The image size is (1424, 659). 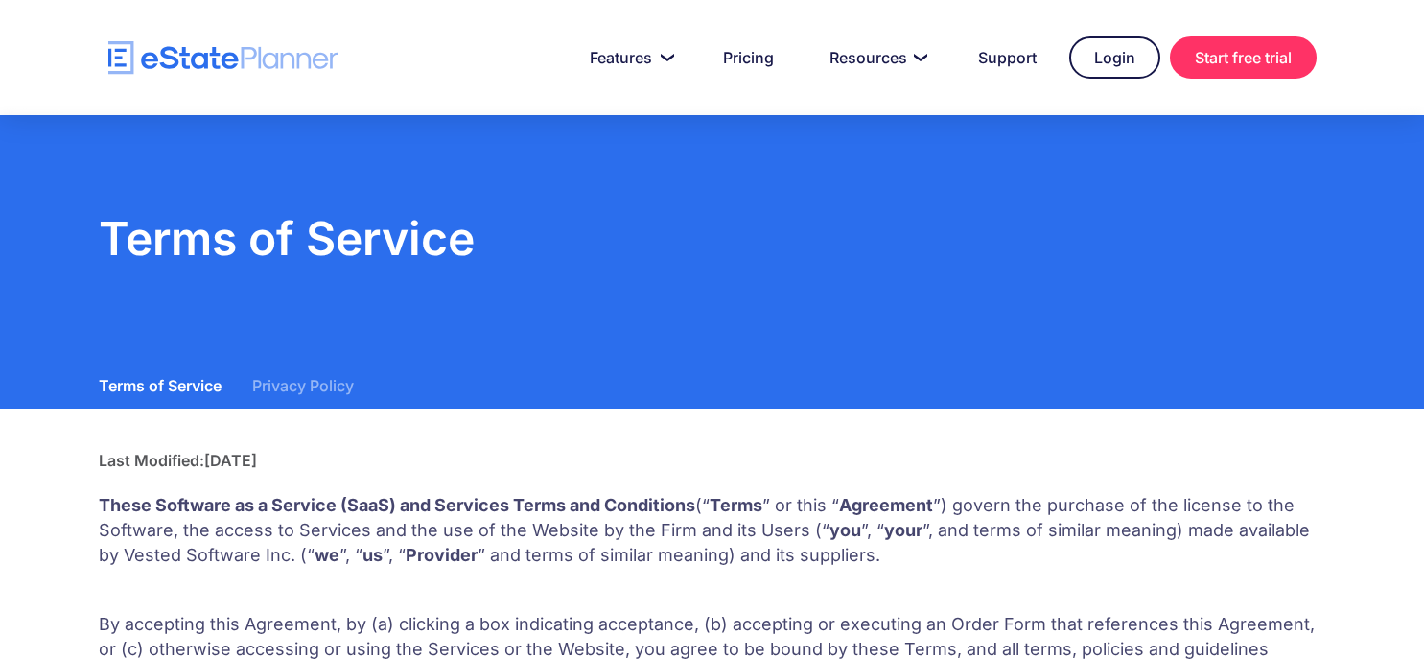 I want to click on strong: These Software as a Service (SaaS) and Services Terms and Conditions, so click(x=397, y=504).